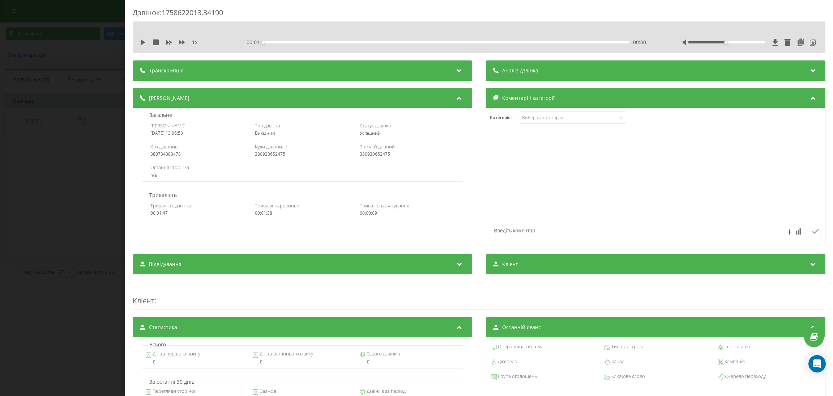 Image resolution: width=833 pixels, height=396 pixels. Describe the element at coordinates (734, 361) in the screenshot. I see `span: Кампанія` at that location.